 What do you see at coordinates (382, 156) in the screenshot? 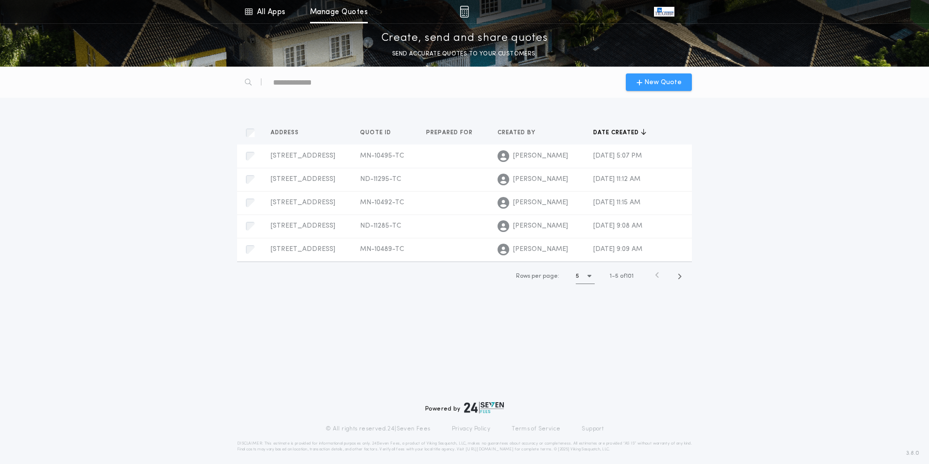
I see `span: MN-10495-TC` at bounding box center [382, 156].